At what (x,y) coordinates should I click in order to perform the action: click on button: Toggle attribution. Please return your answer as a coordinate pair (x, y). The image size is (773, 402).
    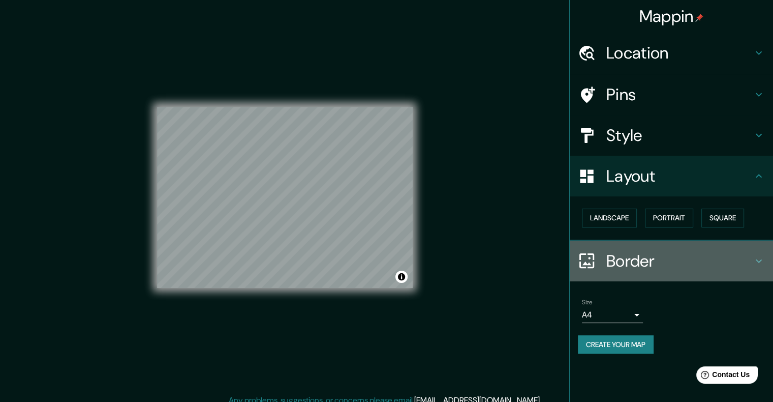
    Looking at the image, I should click on (402, 277).